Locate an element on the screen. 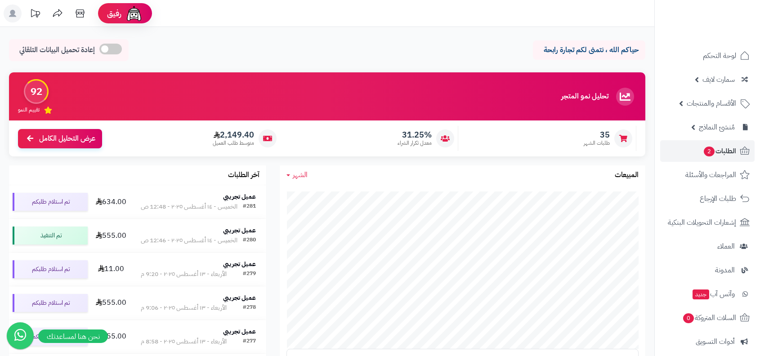 The height and width of the screenshot is (356, 760). a: تحديثات المنصة is located at coordinates (35, 14).